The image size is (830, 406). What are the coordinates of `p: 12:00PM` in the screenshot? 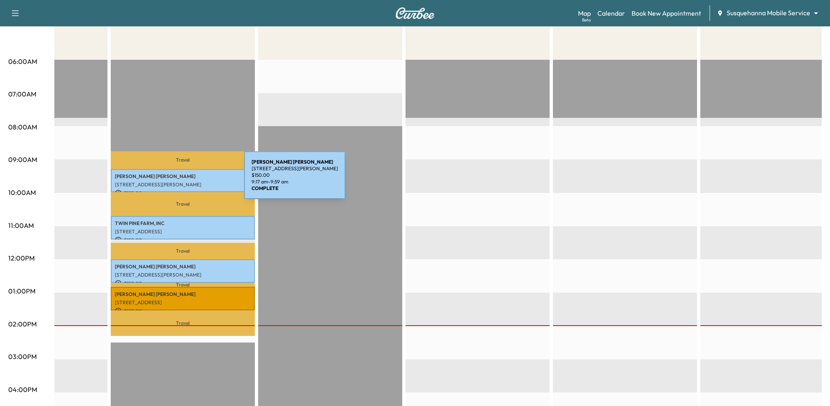 It's located at (21, 258).